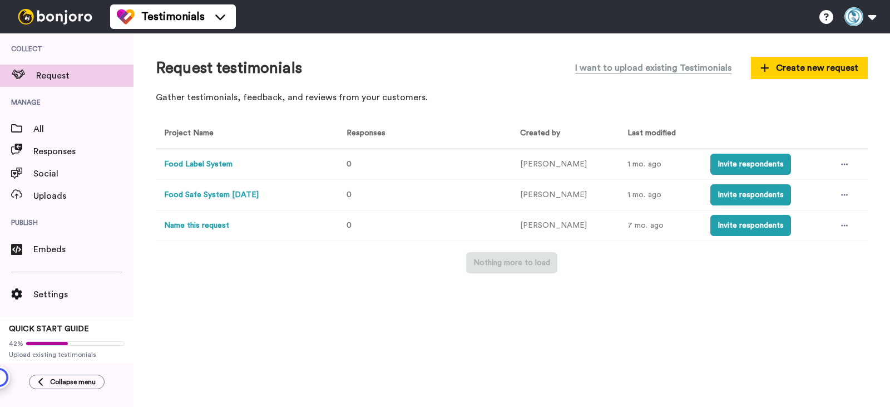  Describe the element at coordinates (229, 68) in the screenshot. I see `h1: Request testimonials` at that location.